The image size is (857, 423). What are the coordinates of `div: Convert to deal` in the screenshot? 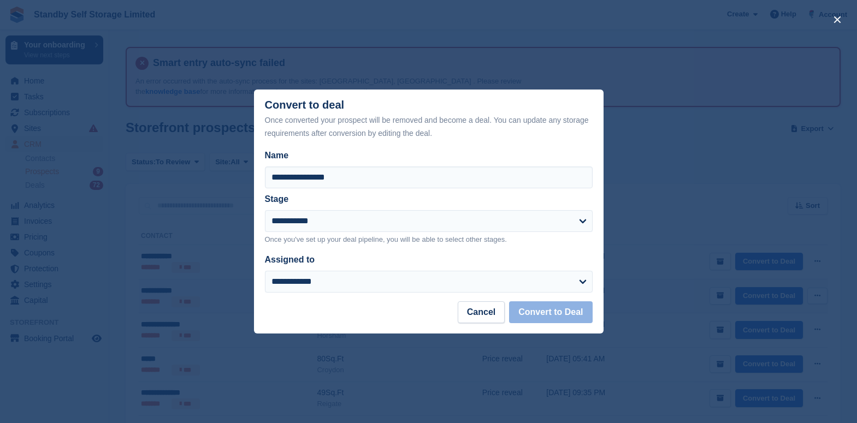 It's located at (429, 119).